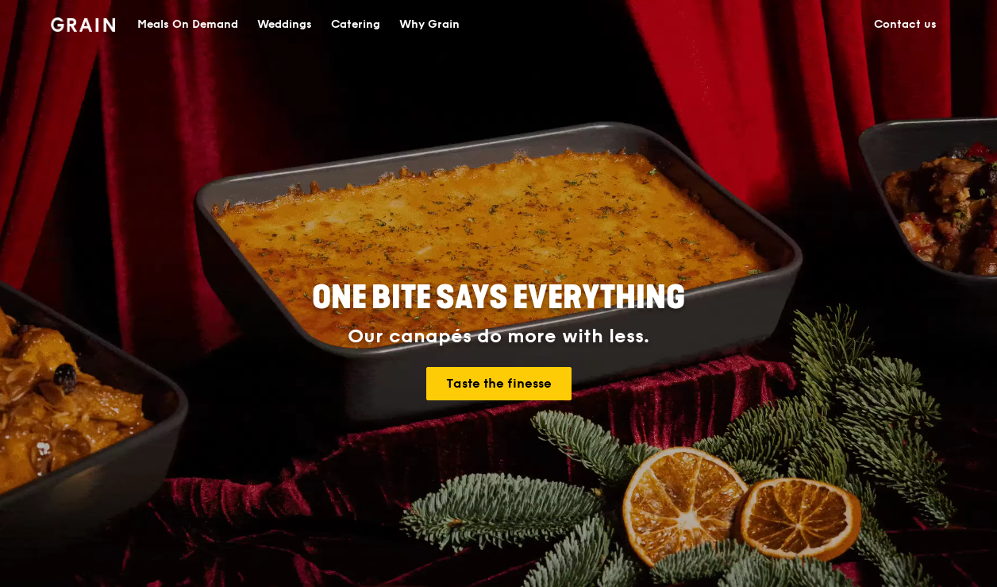 This screenshot has width=997, height=587. I want to click on a: Catering, so click(356, 25).